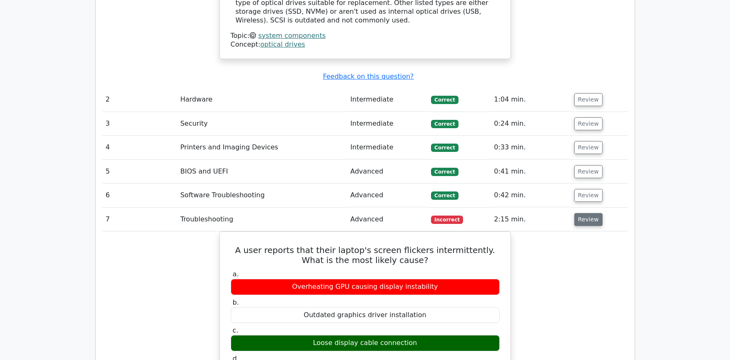  Describe the element at coordinates (447, 220) in the screenshot. I see `span: Incorrect` at that location.